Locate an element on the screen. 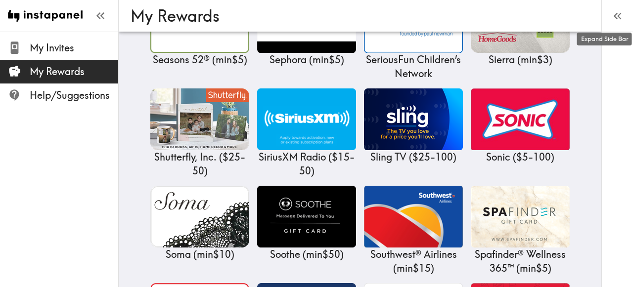 The width and height of the screenshot is (633, 287). p: Shutterfly, Inc. ( $25 - 50 ) is located at coordinates (200, 164).